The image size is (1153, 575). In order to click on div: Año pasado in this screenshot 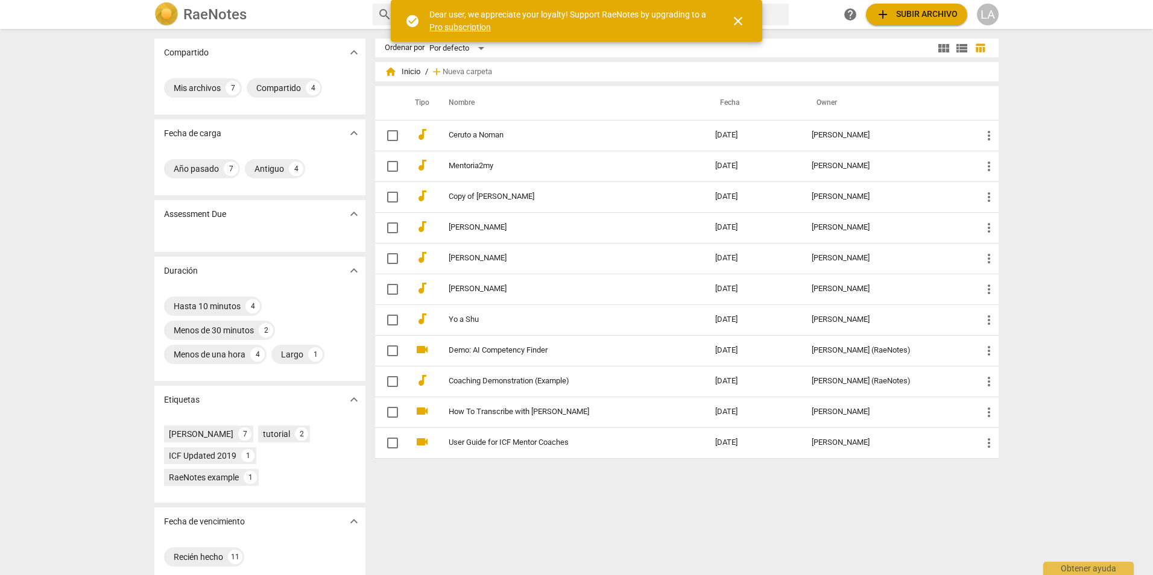, I will do `click(196, 169)`.